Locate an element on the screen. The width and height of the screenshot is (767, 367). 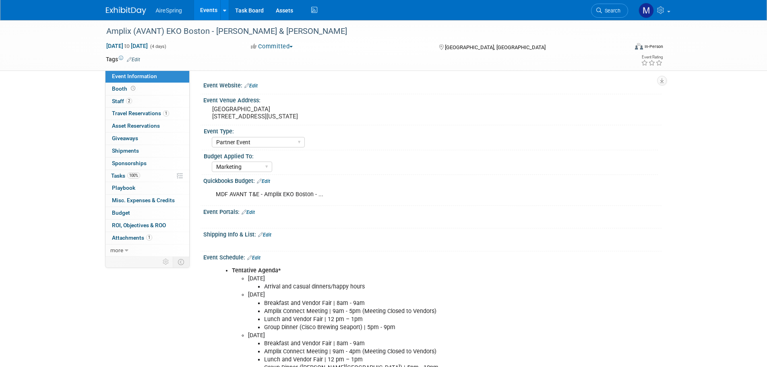
span: more is located at coordinates (117, 250).